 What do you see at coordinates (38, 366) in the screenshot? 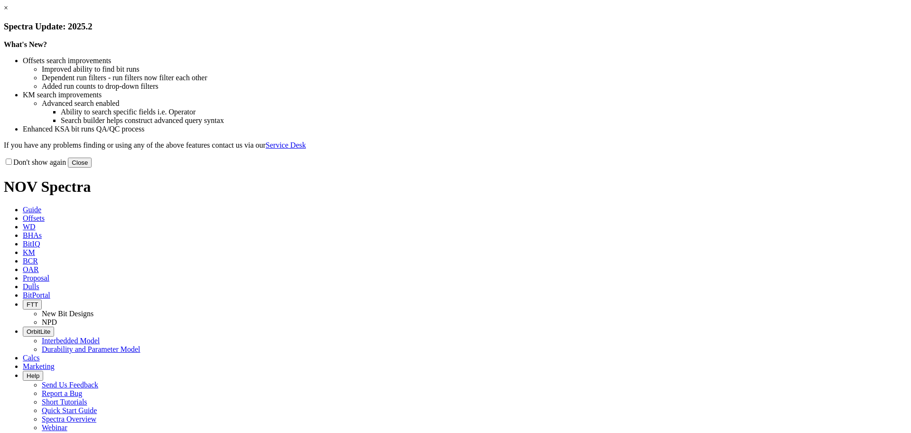
I see `span: Marketing` at bounding box center [38, 366].